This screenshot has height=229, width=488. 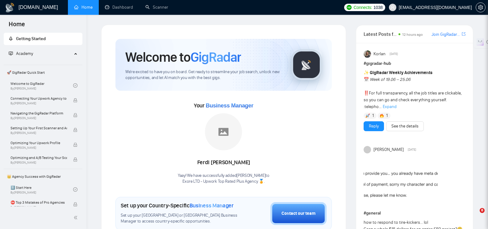 What do you see at coordinates (480, 7) in the screenshot?
I see `span: setting` at bounding box center [480, 7].